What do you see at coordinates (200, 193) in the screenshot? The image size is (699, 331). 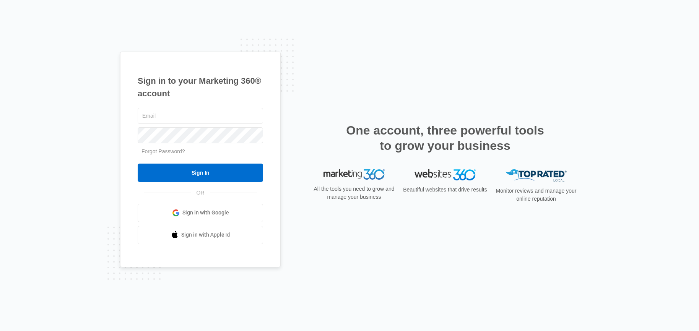 I see `span: OR` at bounding box center [200, 193].